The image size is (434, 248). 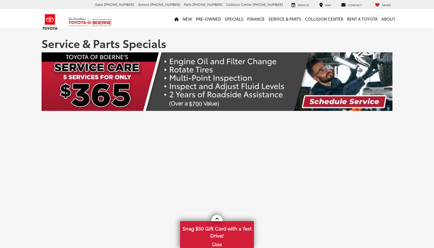 I want to click on span: Contact, so click(x=355, y=5).